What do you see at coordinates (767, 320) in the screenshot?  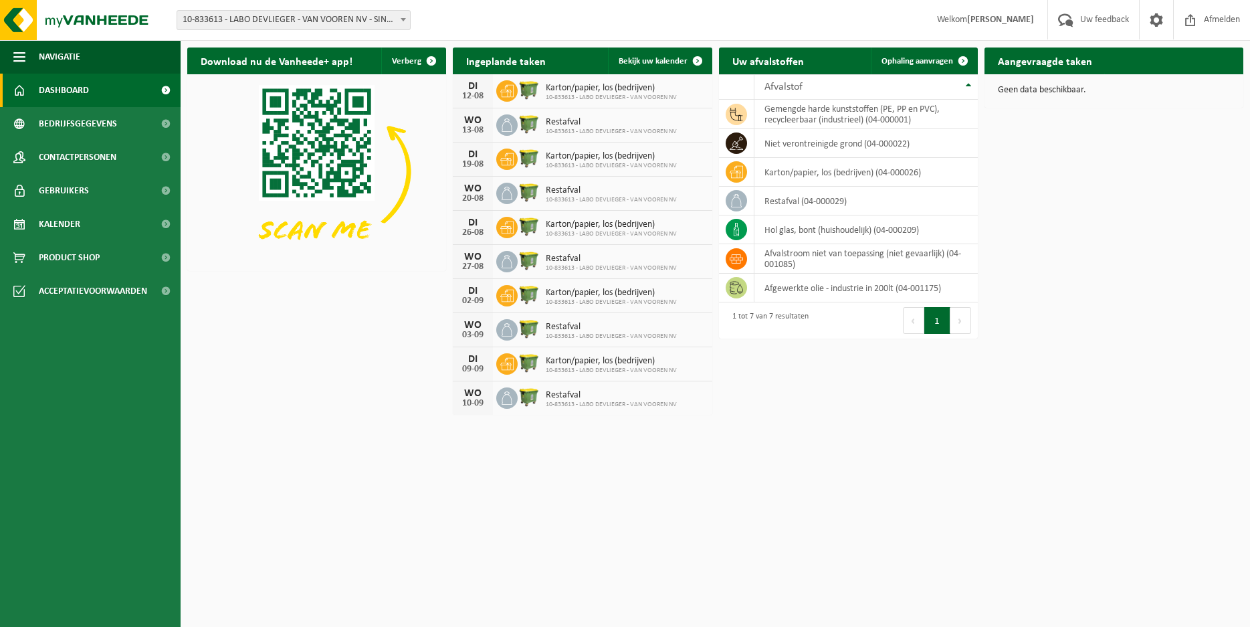 I see `div: 1 tot 7 van 7 resultaten` at bounding box center [767, 320].